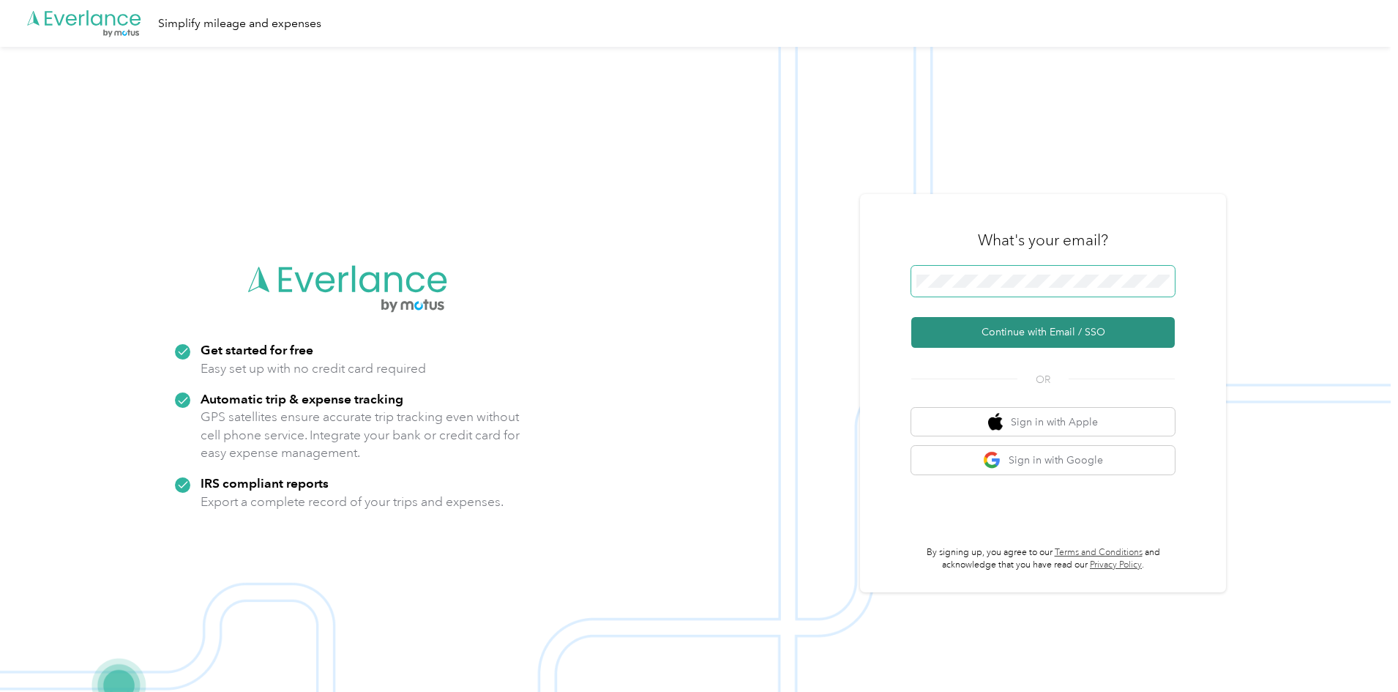 Image resolution: width=1398 pixels, height=692 pixels. I want to click on a: Terms and Conditions, so click(1099, 552).